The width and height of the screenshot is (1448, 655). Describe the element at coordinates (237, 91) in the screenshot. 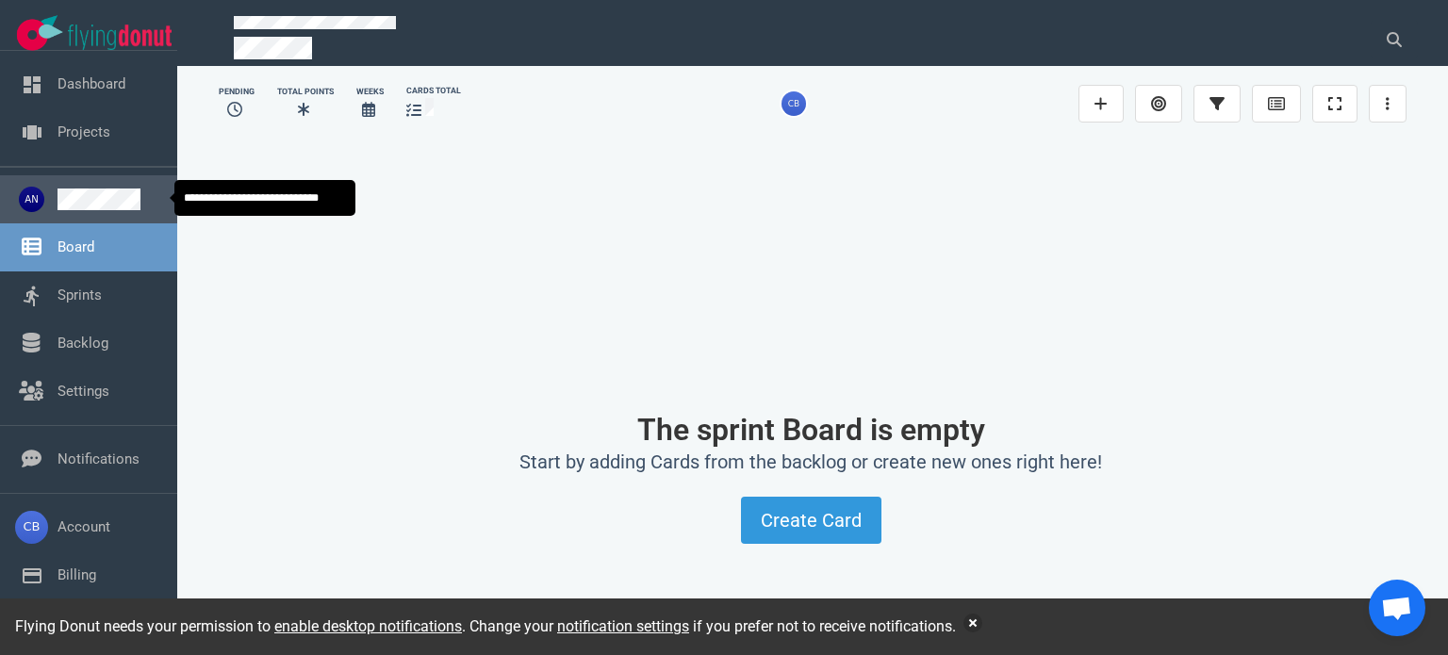

I see `div: Pending` at that location.